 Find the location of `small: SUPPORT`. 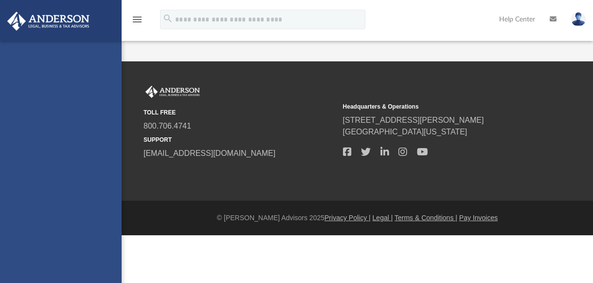

small: SUPPORT is located at coordinates (240, 140).